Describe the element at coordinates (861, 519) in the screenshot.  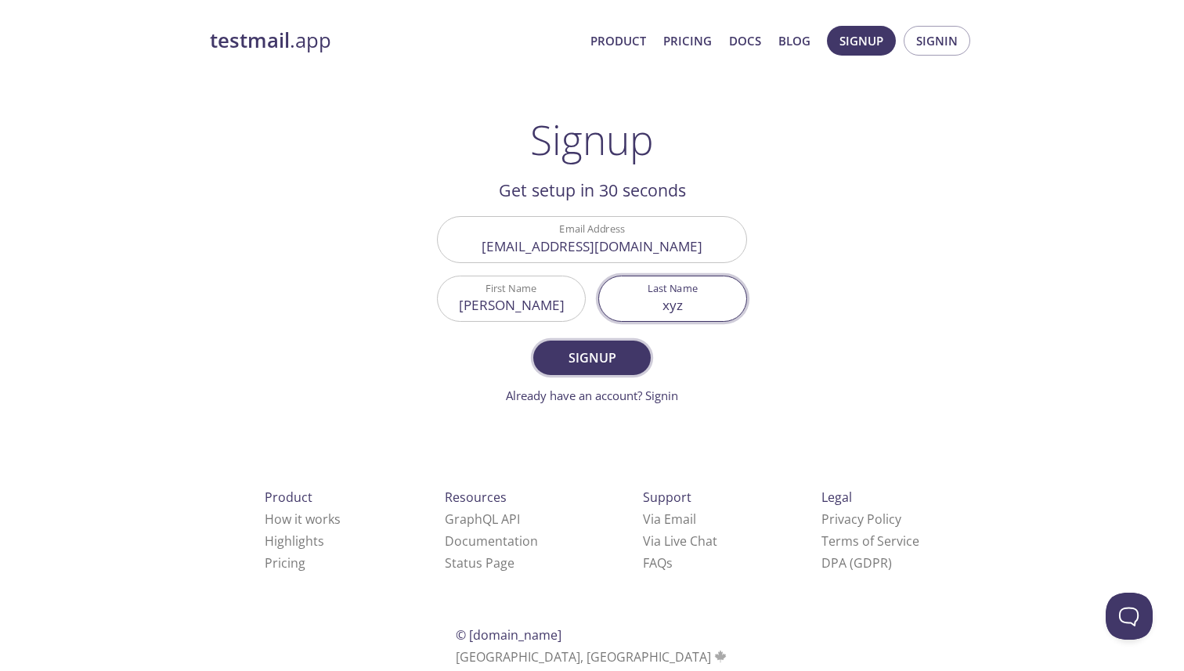
I see `a: Privacy Policy` at that location.